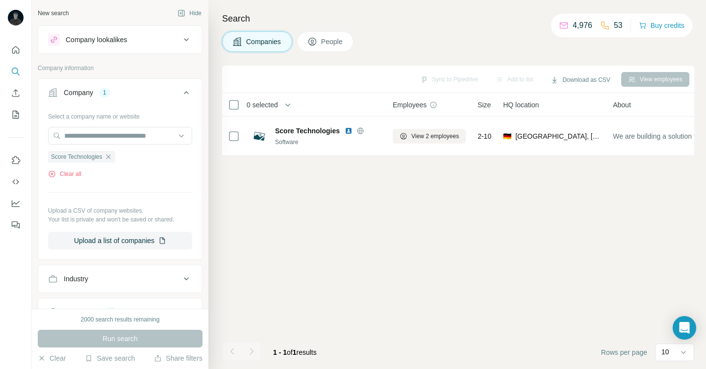 Image resolution: width=706 pixels, height=369 pixels. What do you see at coordinates (328, 142) in the screenshot?
I see `div: Software` at bounding box center [328, 142].